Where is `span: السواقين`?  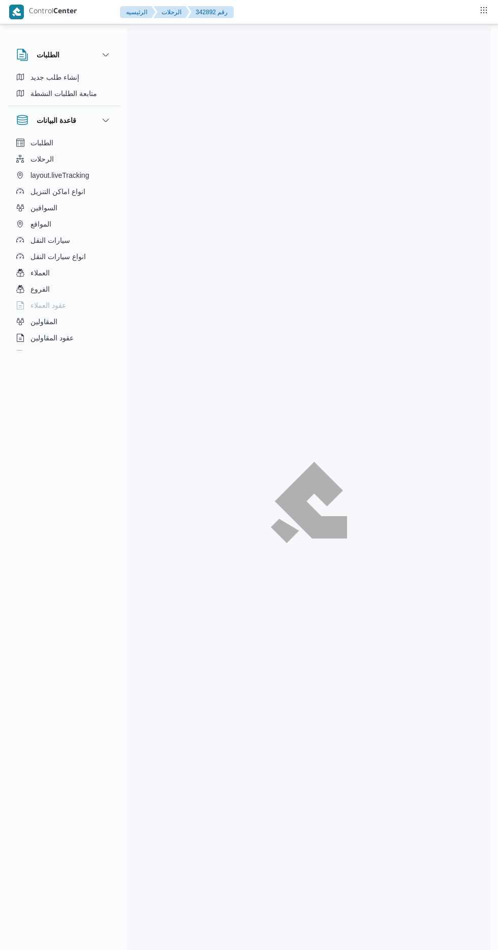
span: السواقين is located at coordinates (44, 208).